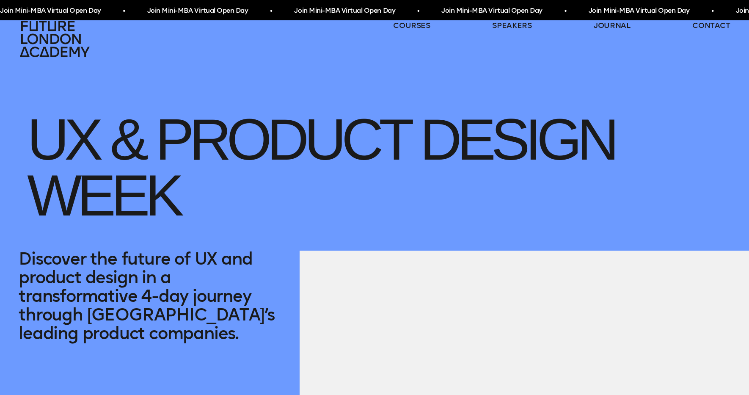  I want to click on a: speakers, so click(511, 25).